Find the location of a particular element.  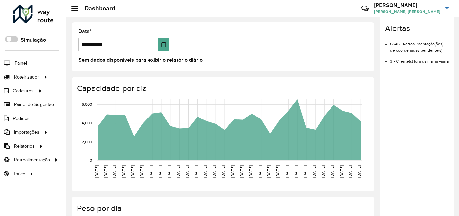

span: Importações is located at coordinates (27, 132).